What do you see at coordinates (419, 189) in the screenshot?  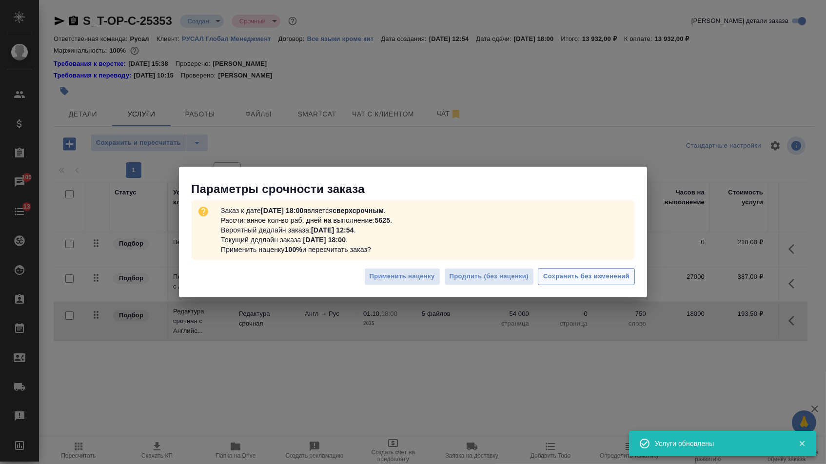 I see `p: Параметры срочности заказа` at bounding box center [419, 189].